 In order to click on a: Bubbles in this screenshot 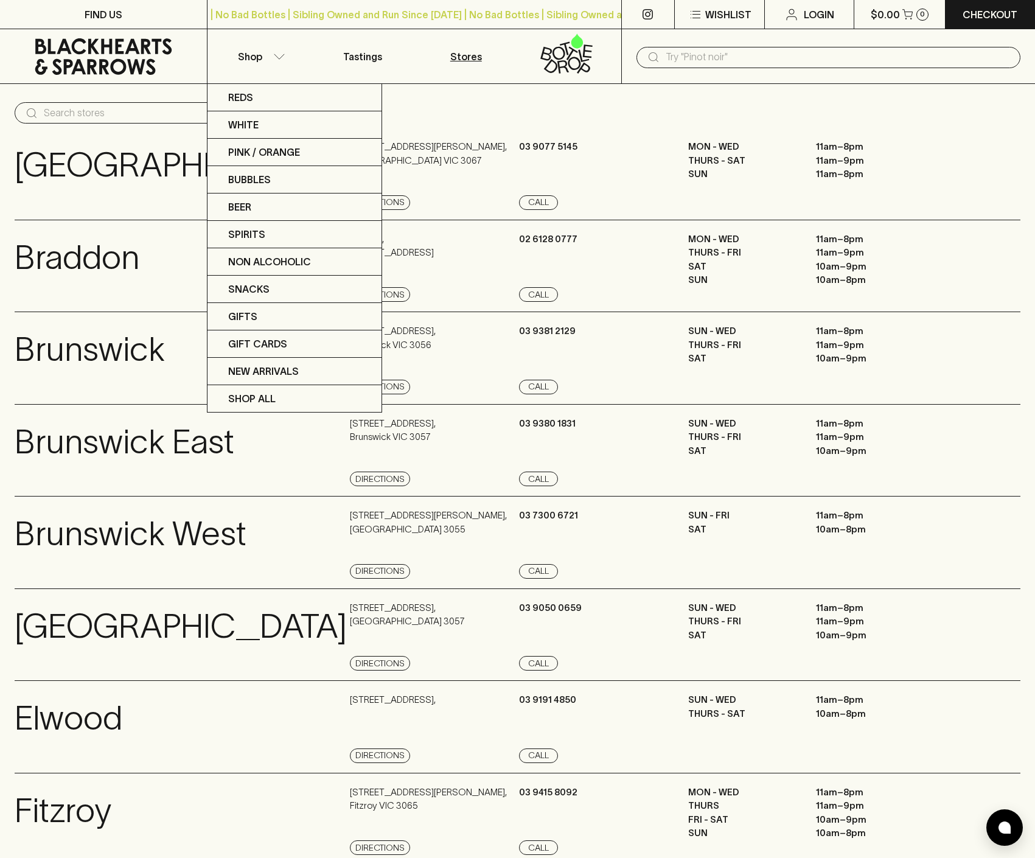, I will do `click(294, 179)`.